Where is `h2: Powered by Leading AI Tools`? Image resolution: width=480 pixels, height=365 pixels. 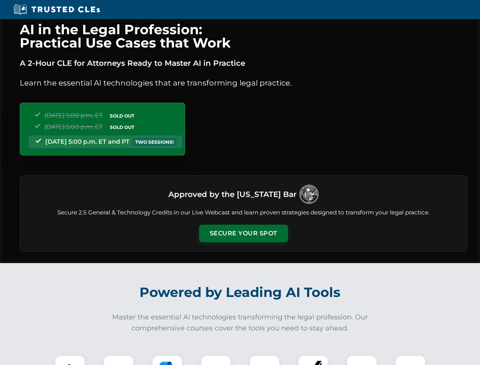
h2: Powered by Leading AI Tools is located at coordinates (240, 292).